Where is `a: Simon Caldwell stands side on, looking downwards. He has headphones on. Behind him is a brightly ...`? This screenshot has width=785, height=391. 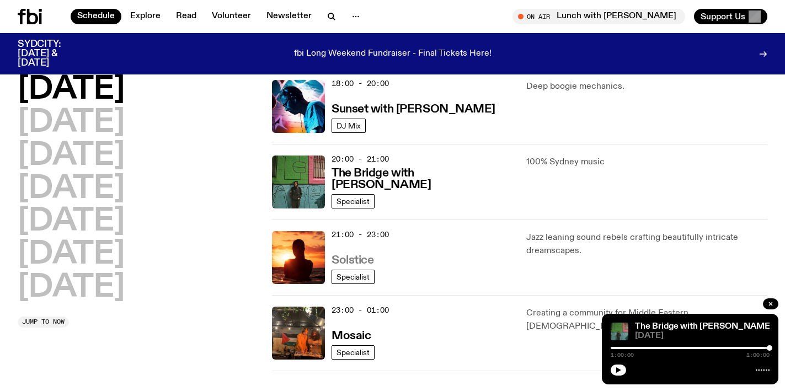 a: Simon Caldwell stands side on, looking downwards. He has headphones on. Behind him is a brightly ... is located at coordinates (298, 106).